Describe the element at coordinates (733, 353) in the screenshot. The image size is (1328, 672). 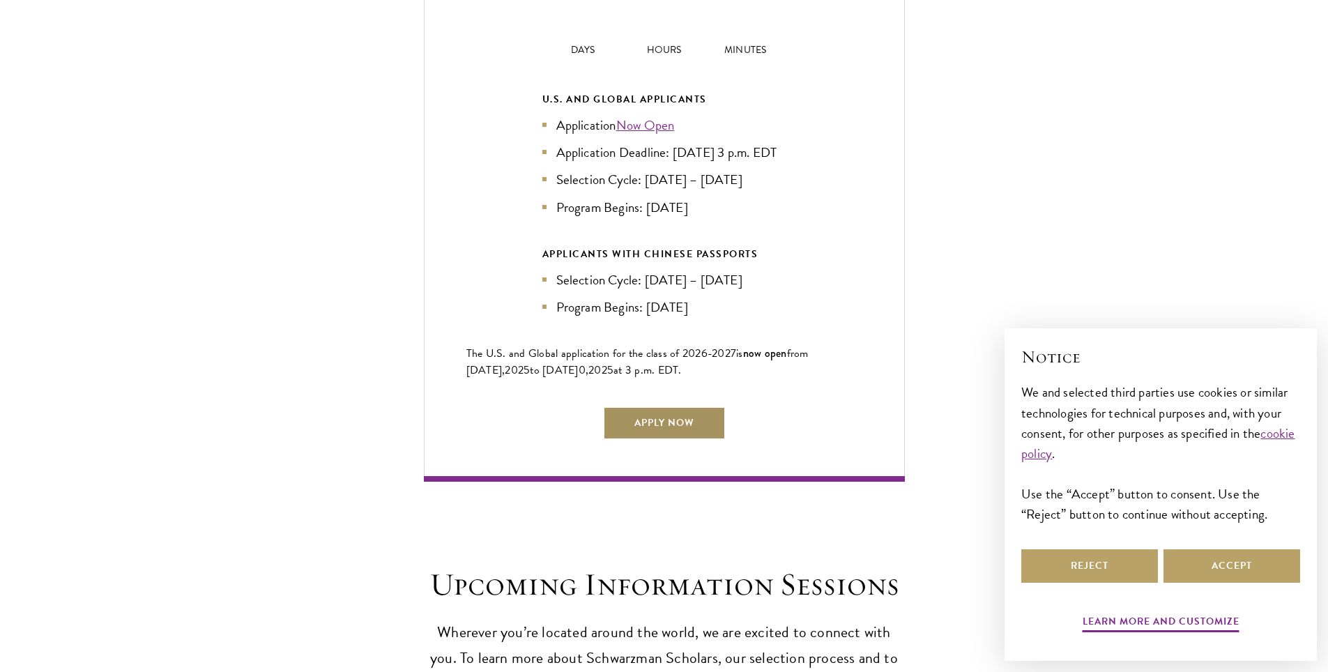
I see `span: 7` at that location.